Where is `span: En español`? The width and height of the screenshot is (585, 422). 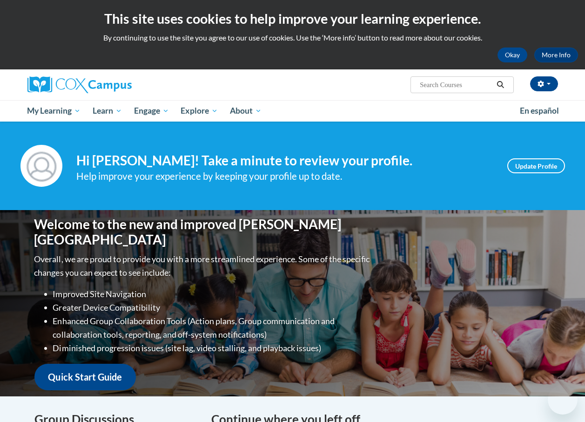 span: En español is located at coordinates (539, 110).